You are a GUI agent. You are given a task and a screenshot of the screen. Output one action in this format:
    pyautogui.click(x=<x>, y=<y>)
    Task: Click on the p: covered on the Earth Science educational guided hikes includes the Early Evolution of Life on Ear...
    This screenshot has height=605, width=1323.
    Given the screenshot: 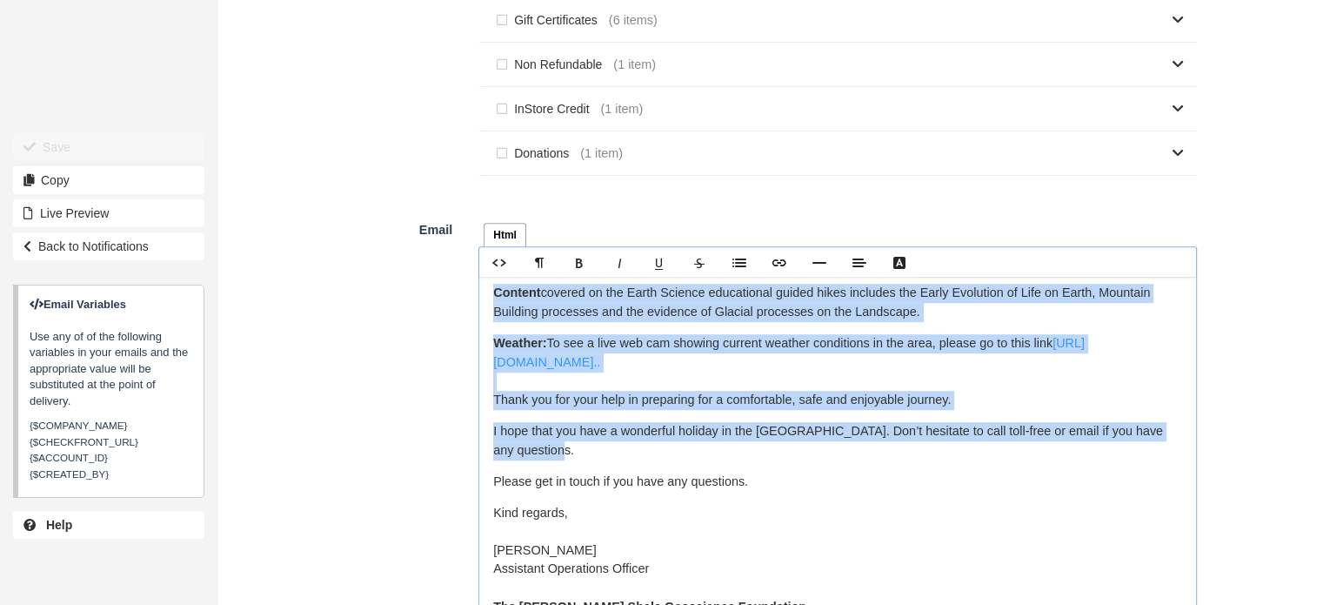 What is the action you would take?
    pyautogui.click(x=838, y=302)
    